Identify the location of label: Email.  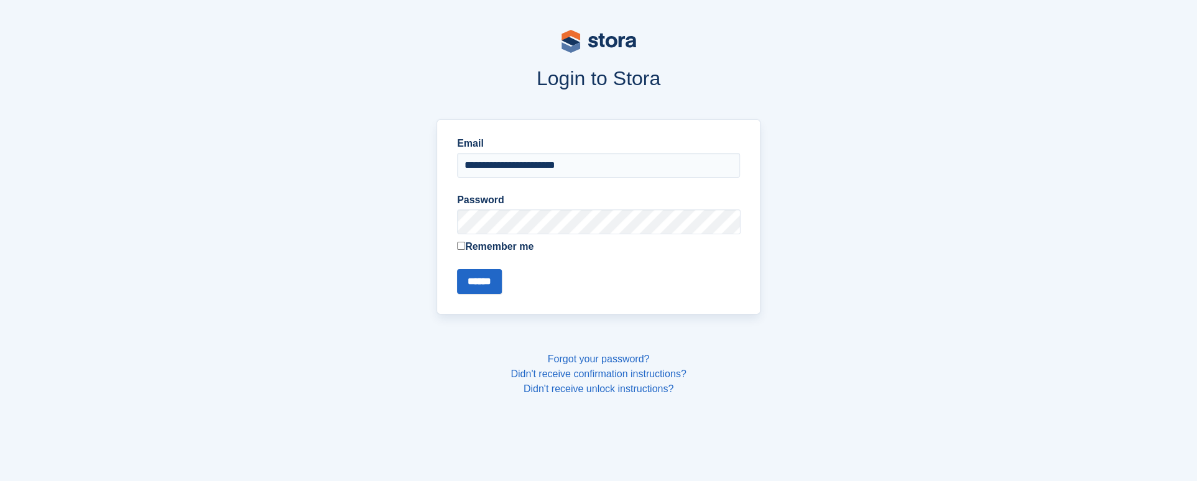
(598, 144).